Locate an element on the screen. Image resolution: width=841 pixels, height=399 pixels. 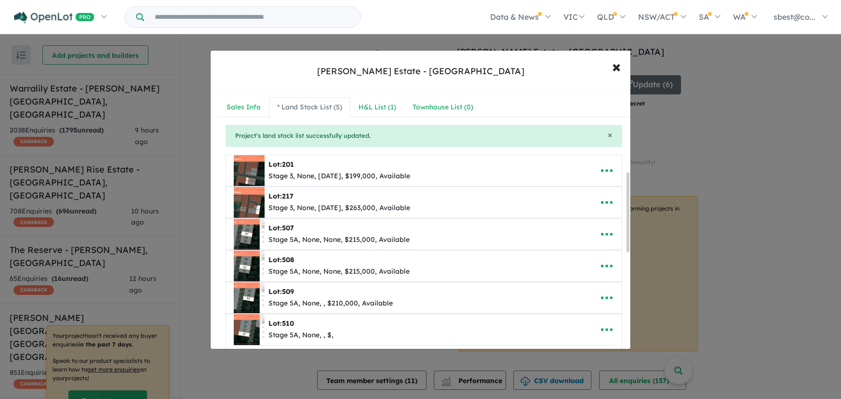
img: Openlot PRO Logo White is located at coordinates (54, 17).